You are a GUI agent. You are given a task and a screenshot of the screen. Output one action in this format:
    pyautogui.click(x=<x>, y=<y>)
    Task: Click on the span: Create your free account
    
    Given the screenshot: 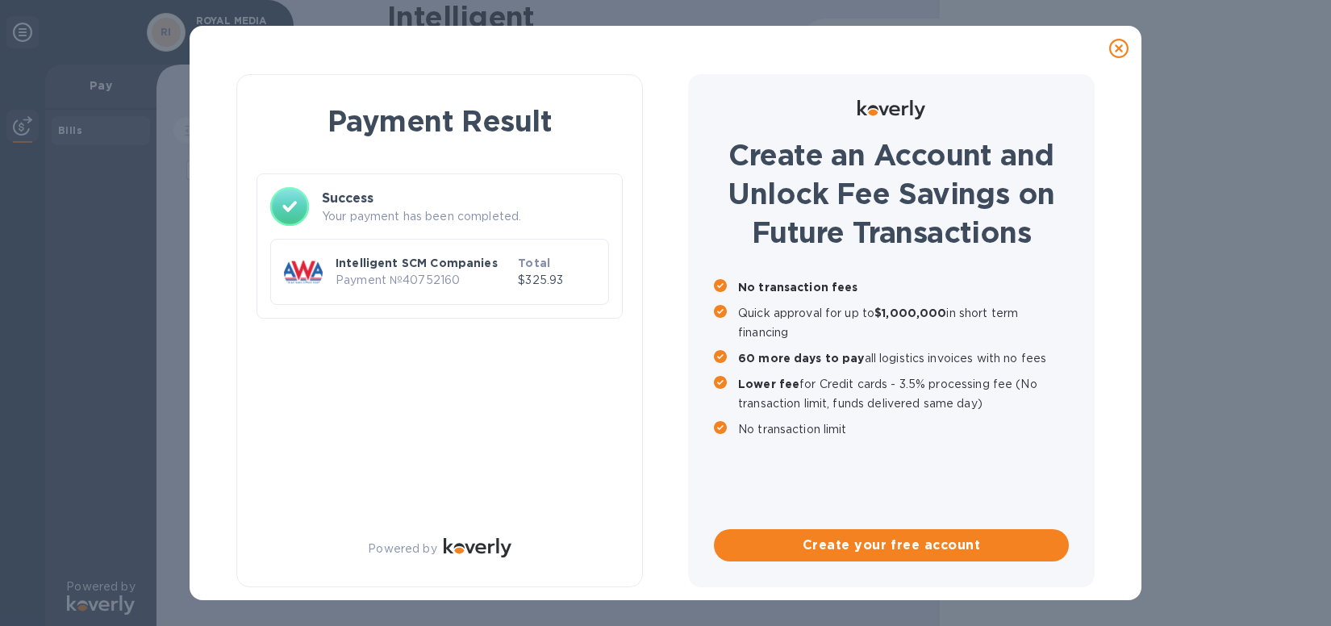 What is the action you would take?
    pyautogui.click(x=891, y=545)
    